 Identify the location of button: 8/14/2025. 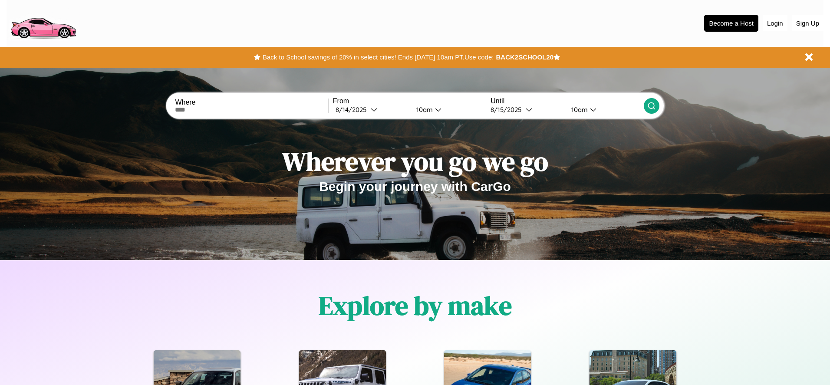
(371, 109).